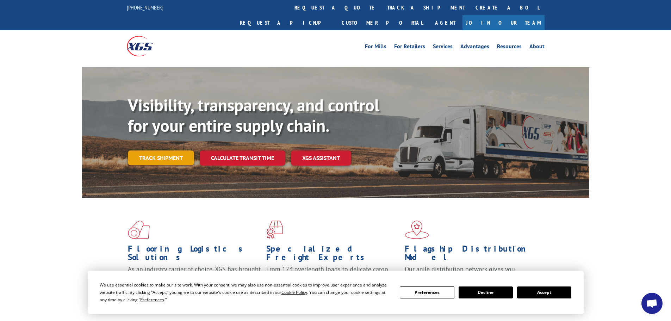  I want to click on a: Calculate transit time, so click(242, 158).